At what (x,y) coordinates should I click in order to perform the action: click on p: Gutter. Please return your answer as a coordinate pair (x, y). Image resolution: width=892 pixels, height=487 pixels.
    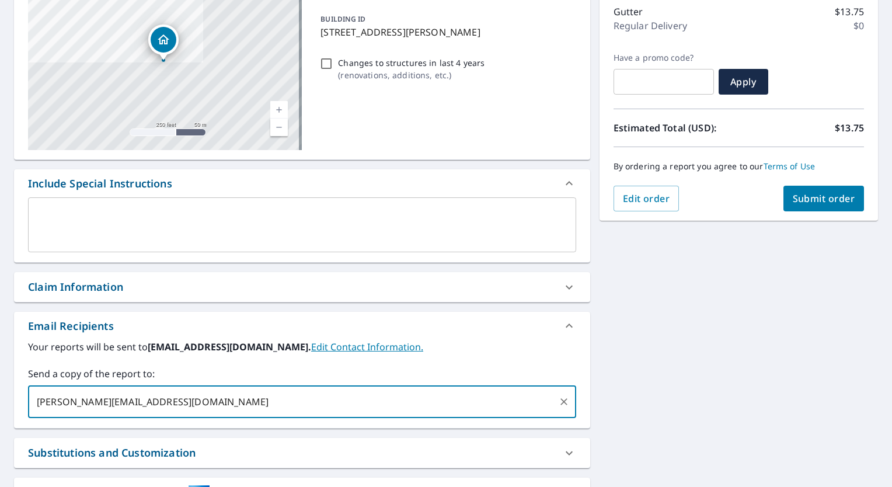
    Looking at the image, I should click on (628, 12).